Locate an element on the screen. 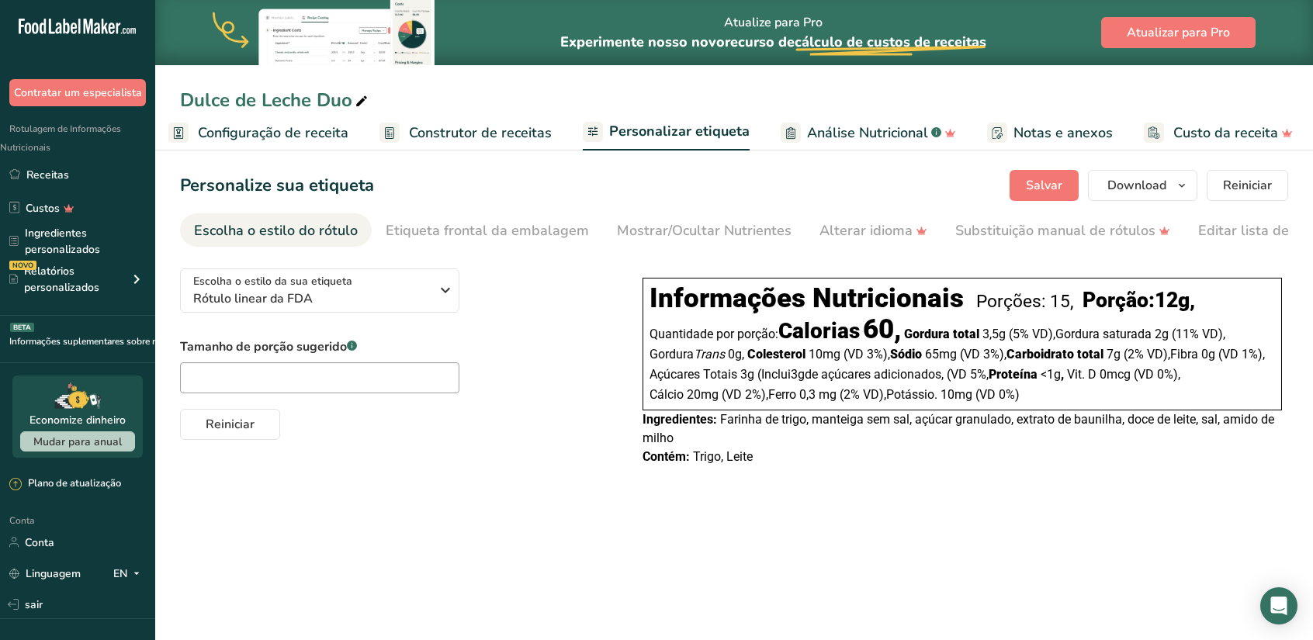  font: Farinha de trigo, manteiga sem sal, açúcar granulado, extrato de baunilha, doce de leite, sal, am... is located at coordinates (958, 428).